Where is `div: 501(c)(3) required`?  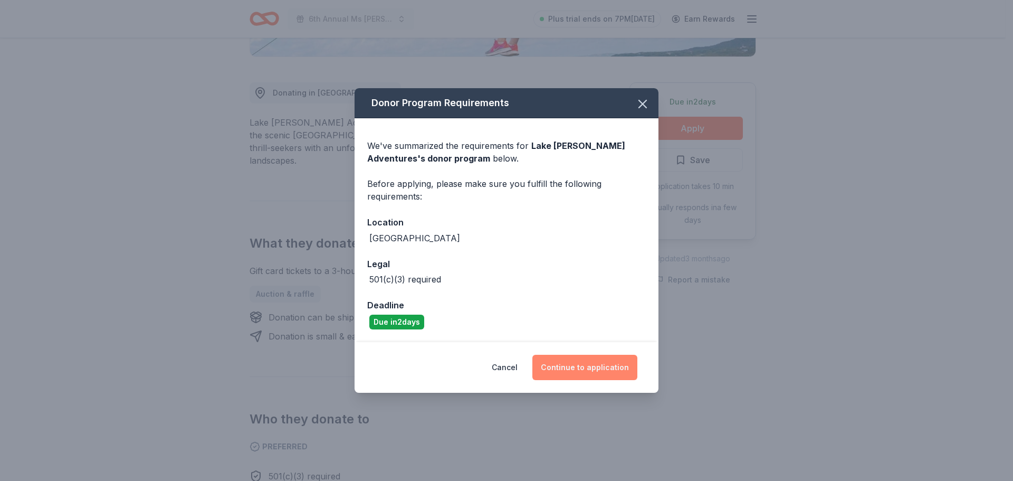 div: 501(c)(3) required is located at coordinates (405, 279).